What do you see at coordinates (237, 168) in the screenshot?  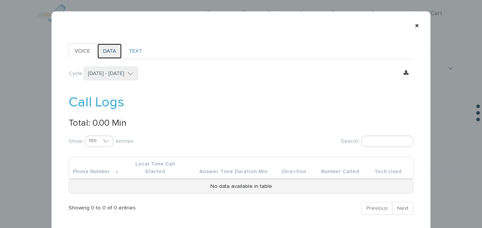 I see `th: Answer Time Duration Min: activate to sort column ascending` at bounding box center [237, 168].